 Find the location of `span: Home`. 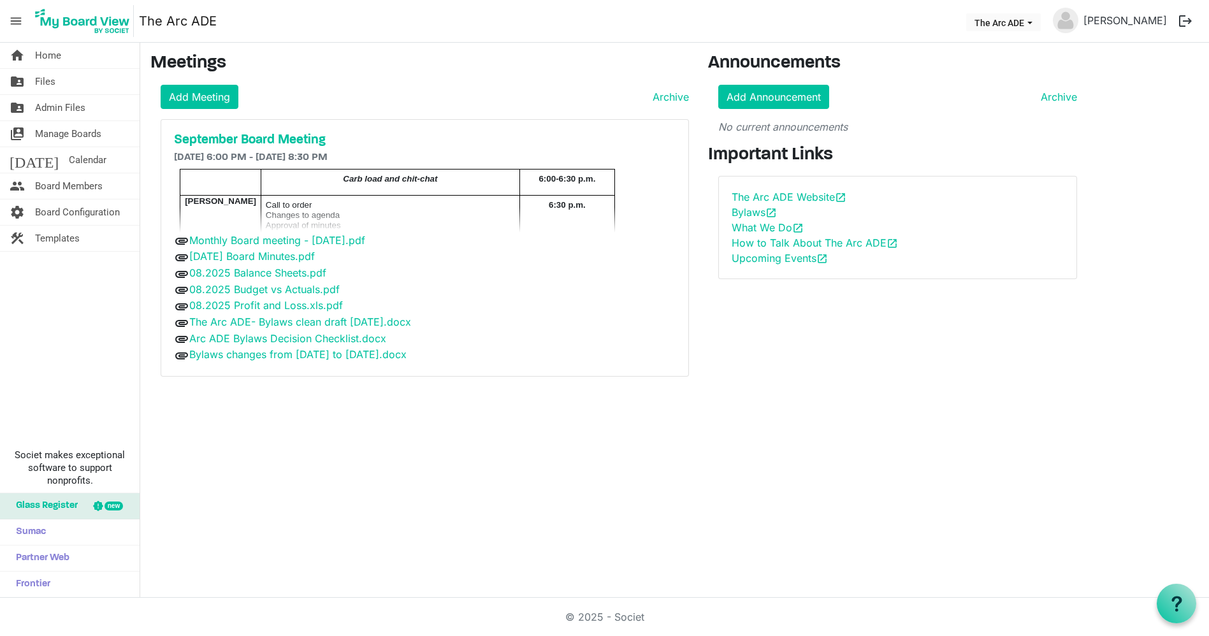

span: Home is located at coordinates (48, 55).